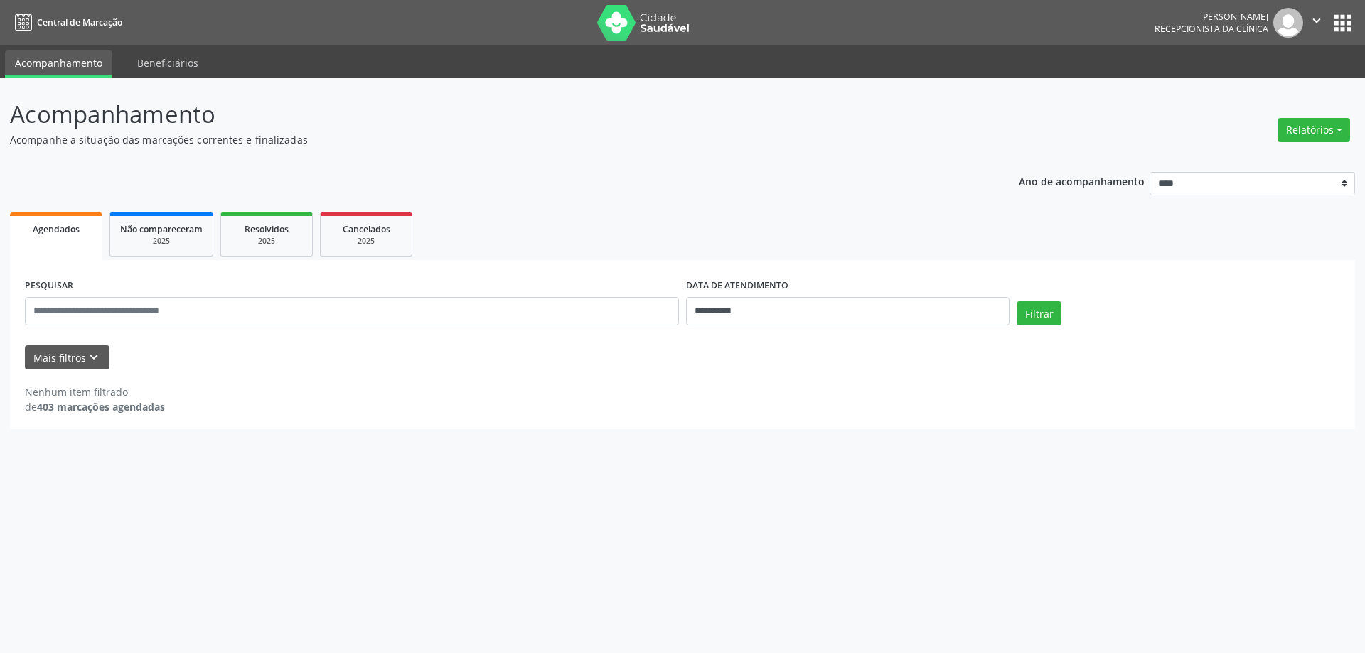 Image resolution: width=1365 pixels, height=653 pixels. I want to click on label: PESQUISAR, so click(49, 286).